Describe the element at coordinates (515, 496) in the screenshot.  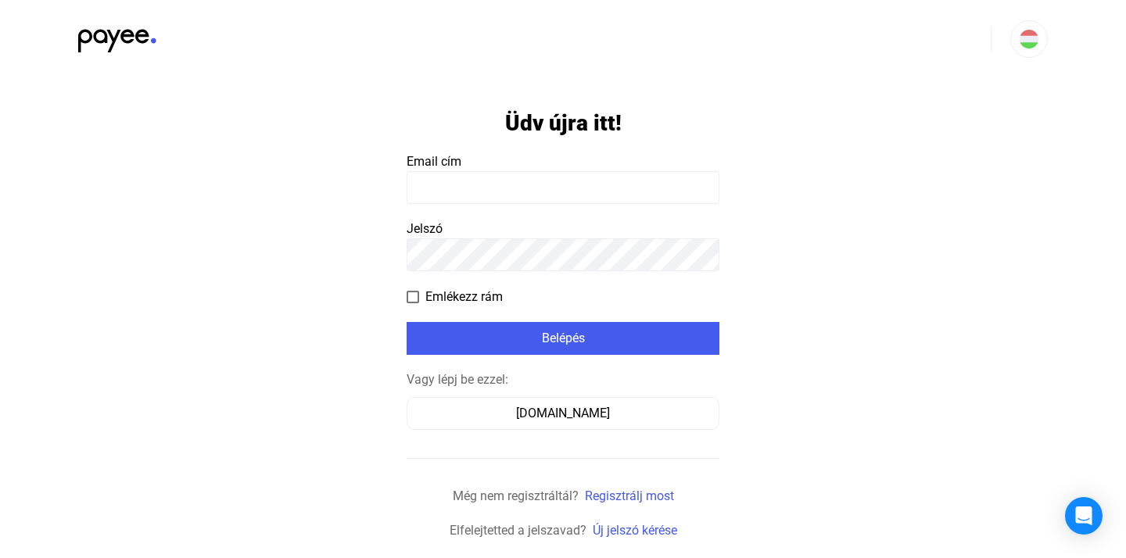
I see `span: Még nem regisztráltál?` at that location.